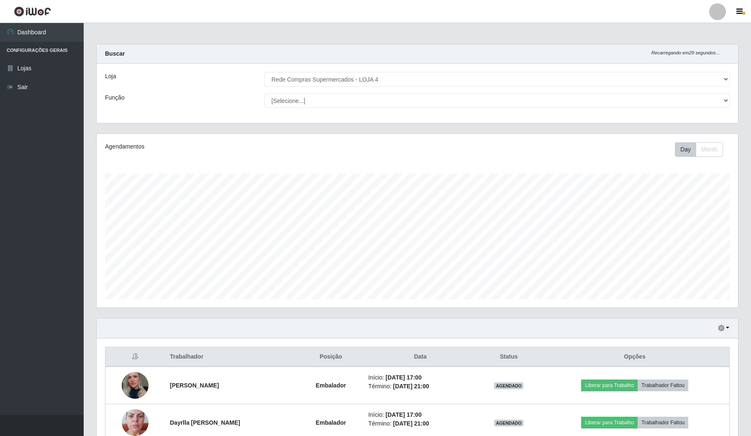  What do you see at coordinates (635, 357) in the screenshot?
I see `th: Opções` at bounding box center [635, 357].